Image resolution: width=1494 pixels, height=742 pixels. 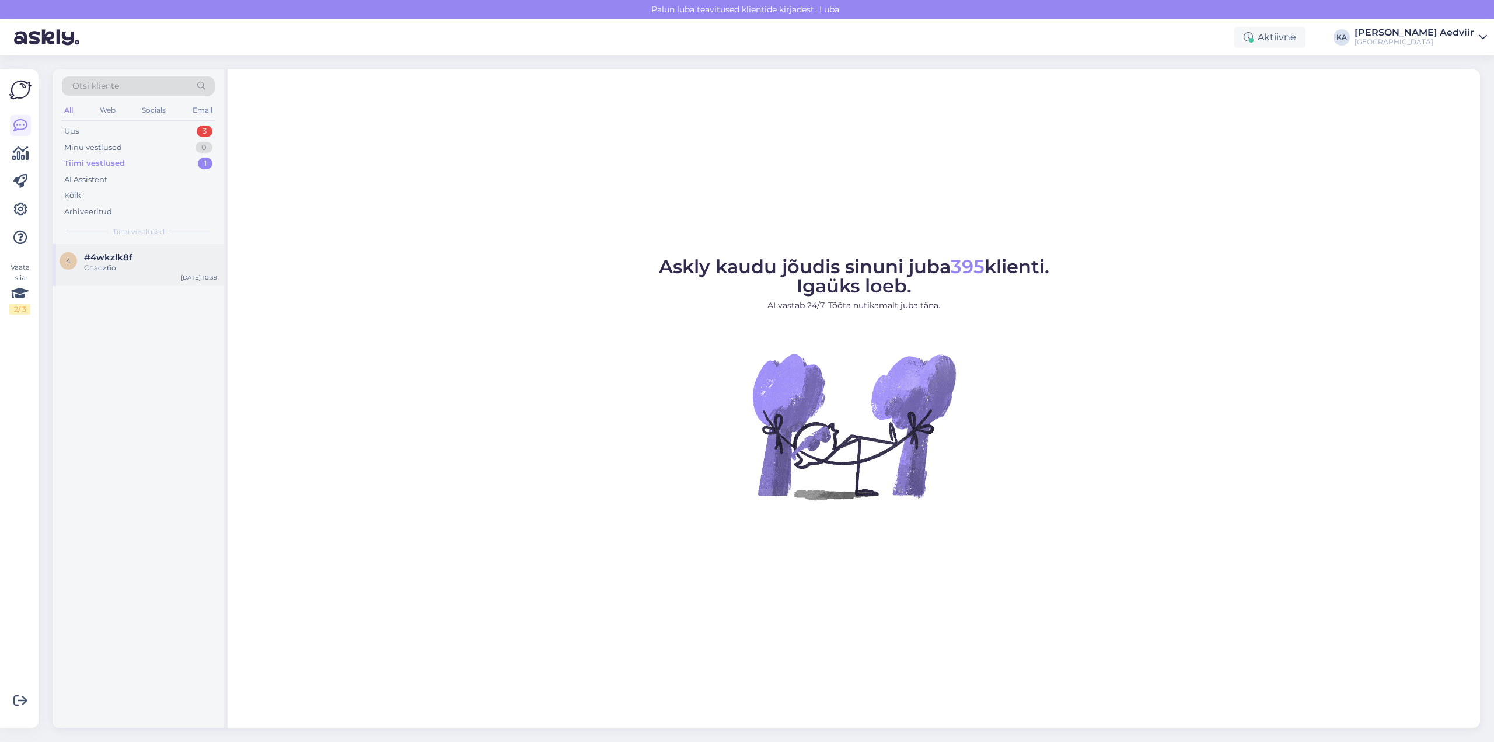 What do you see at coordinates (108, 257) in the screenshot?
I see `span: #4wkzlk8f` at bounding box center [108, 257].